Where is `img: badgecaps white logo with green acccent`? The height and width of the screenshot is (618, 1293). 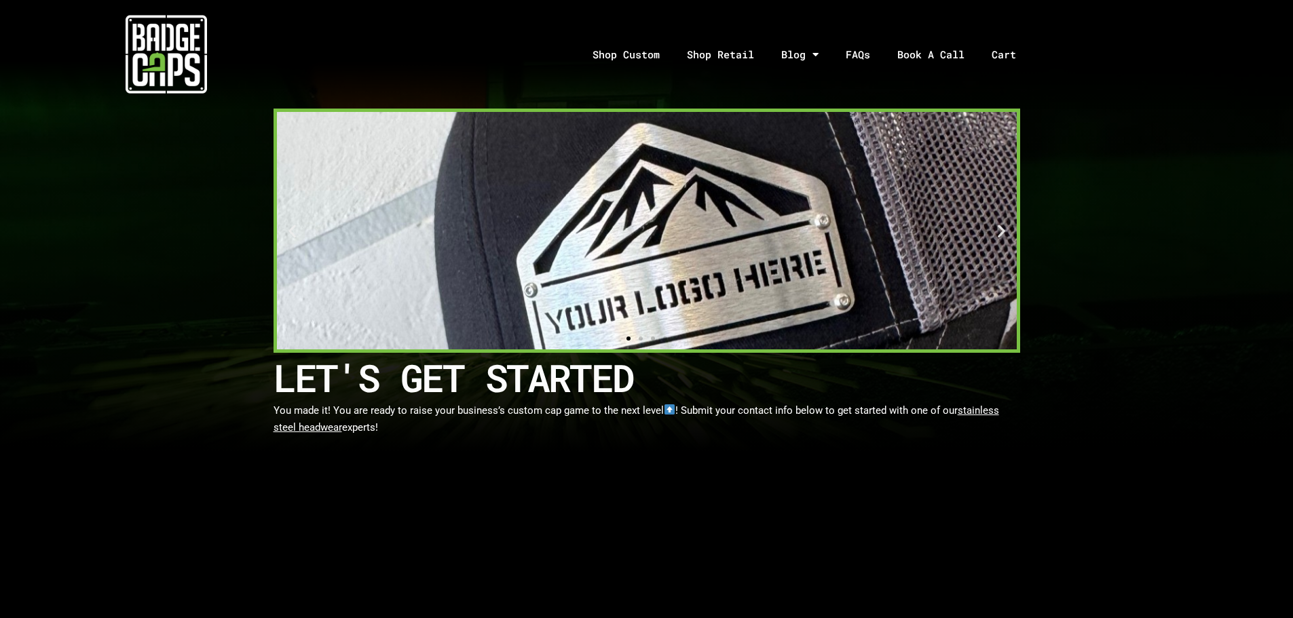 img: badgecaps white logo with green acccent is located at coordinates (166, 54).